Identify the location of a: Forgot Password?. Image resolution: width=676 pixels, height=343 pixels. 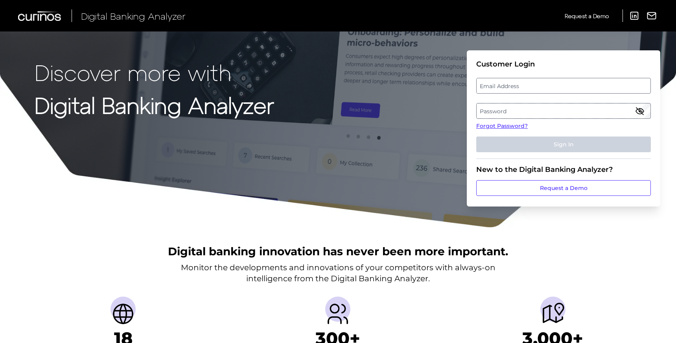
(564, 126).